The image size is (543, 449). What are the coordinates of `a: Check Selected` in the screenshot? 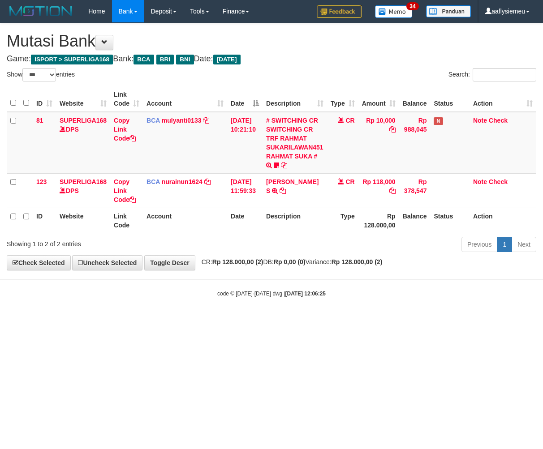 It's located at (39, 263).